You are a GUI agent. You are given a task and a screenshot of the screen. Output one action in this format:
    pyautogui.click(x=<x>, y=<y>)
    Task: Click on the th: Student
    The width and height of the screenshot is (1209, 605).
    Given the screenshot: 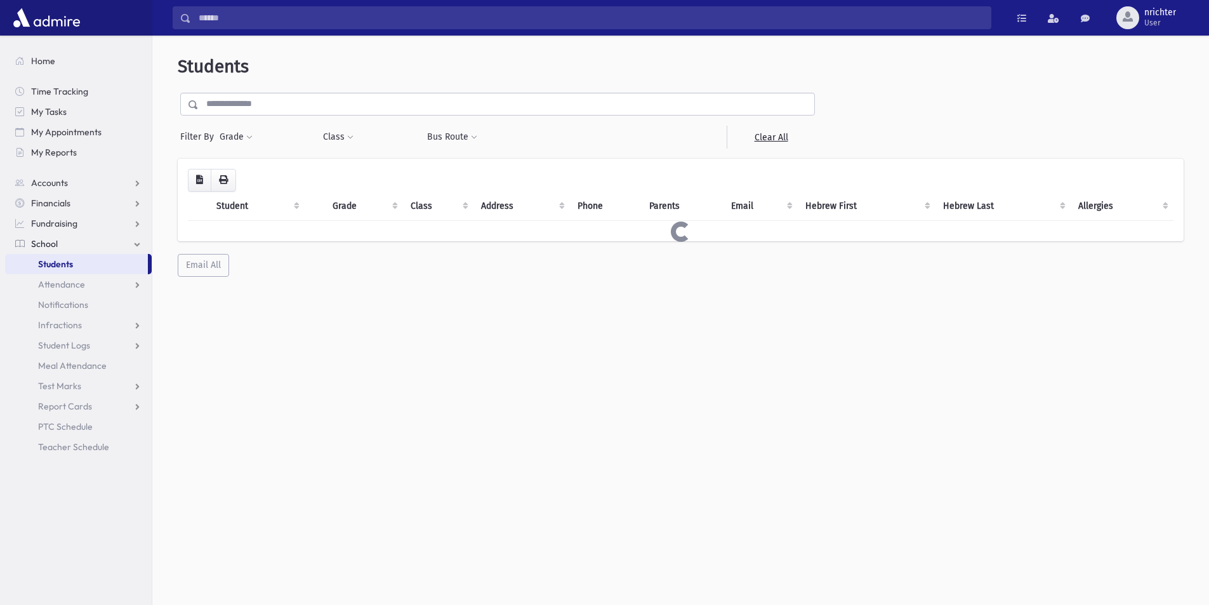 What is the action you would take?
    pyautogui.click(x=256, y=206)
    